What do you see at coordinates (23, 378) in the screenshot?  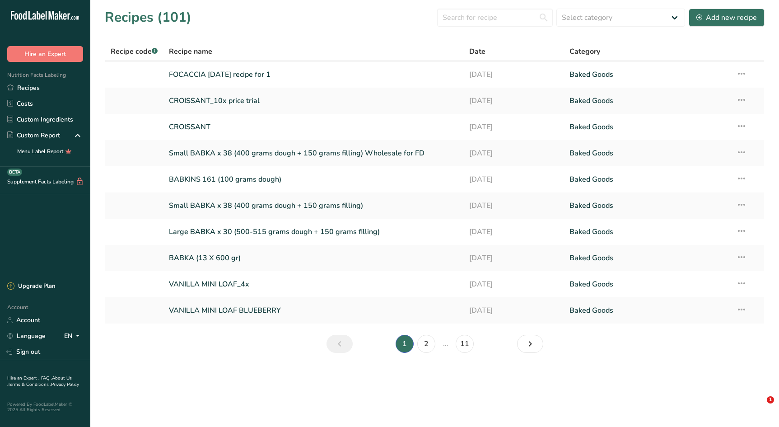 I see `a: Hire an Expert .` at bounding box center [23, 378].